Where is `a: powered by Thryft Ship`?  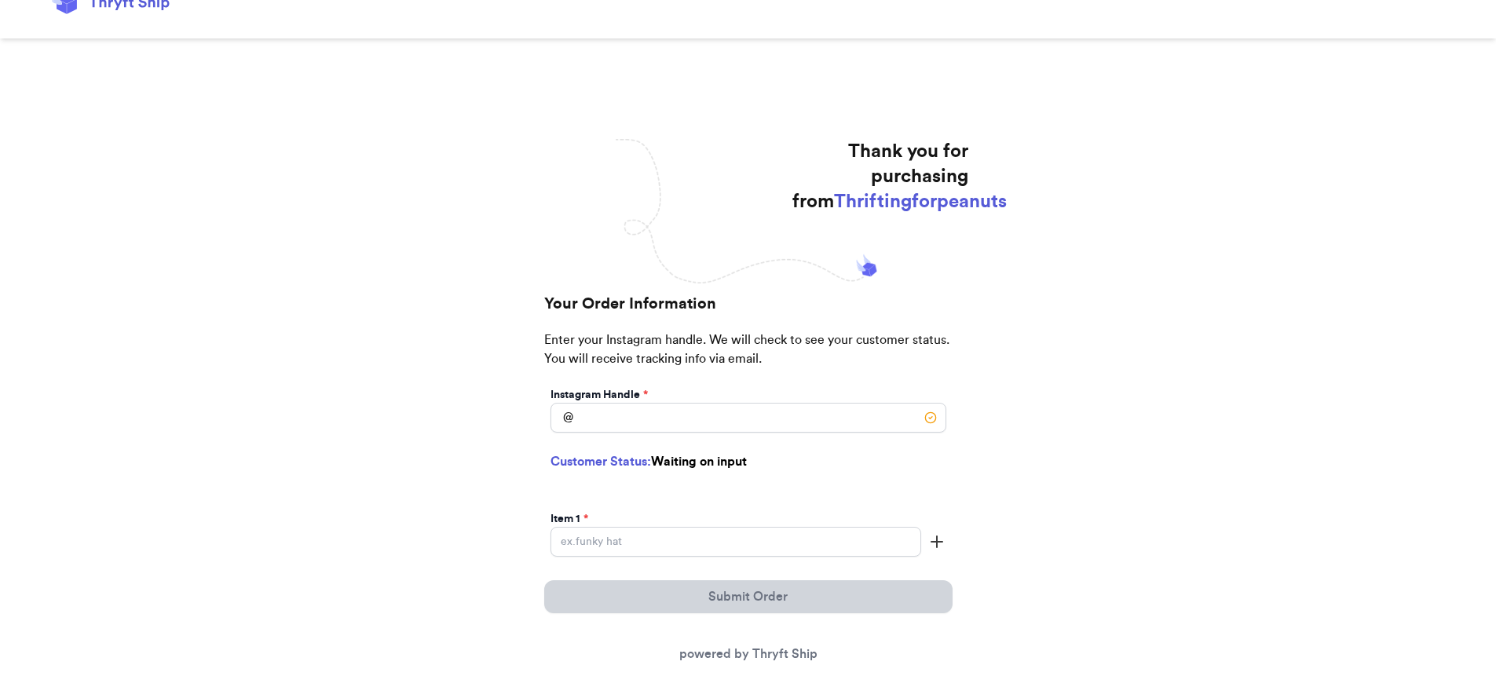
a: powered by Thryft Ship is located at coordinates (748, 654).